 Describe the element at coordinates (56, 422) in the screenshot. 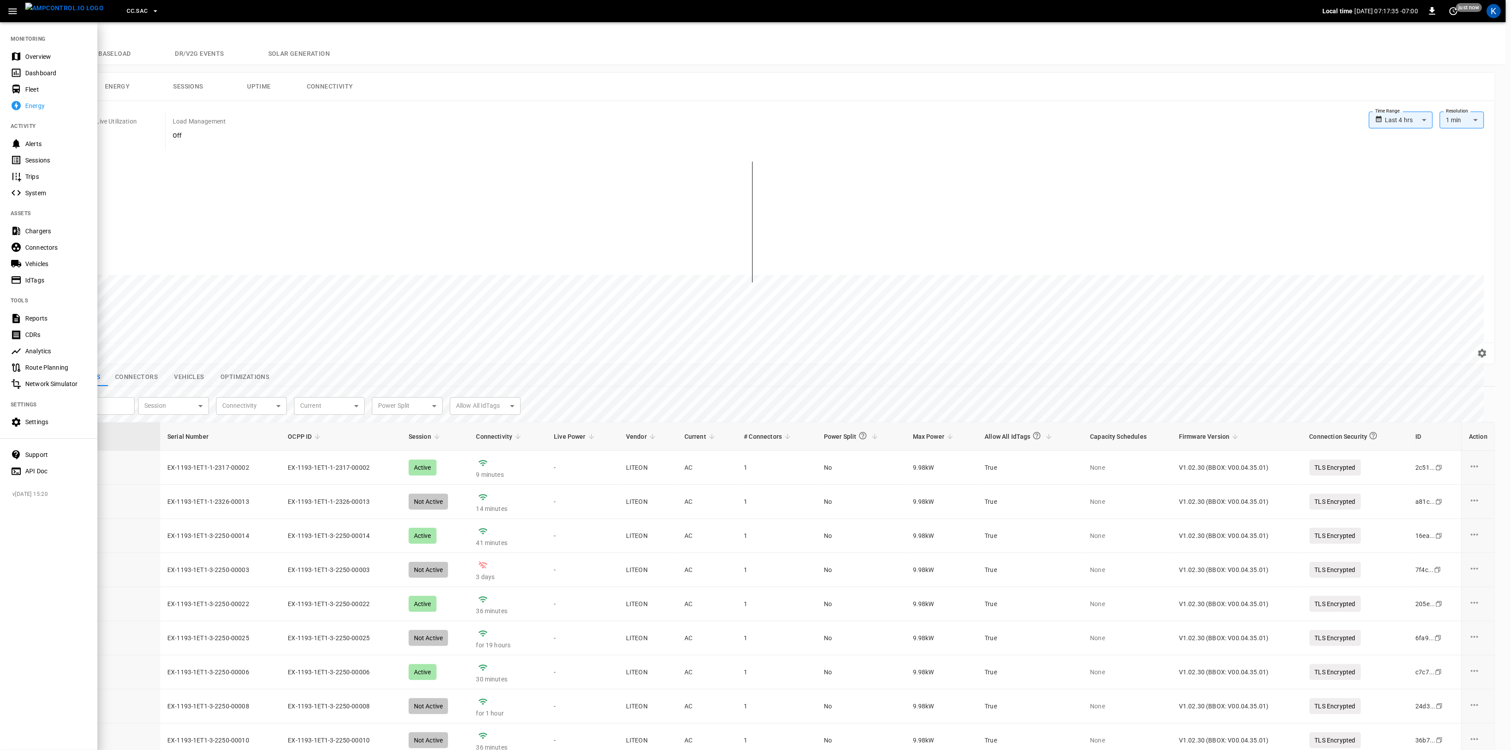

I see `div: Settings` at that location.